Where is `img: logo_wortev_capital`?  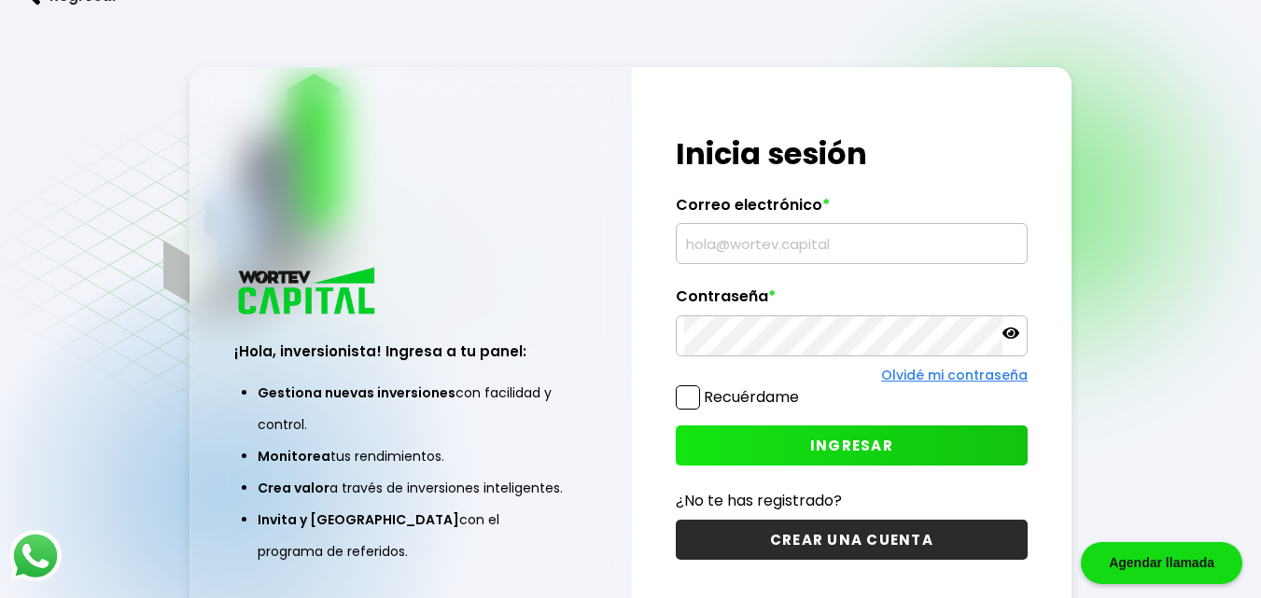 img: logo_wortev_capital is located at coordinates (308, 292).